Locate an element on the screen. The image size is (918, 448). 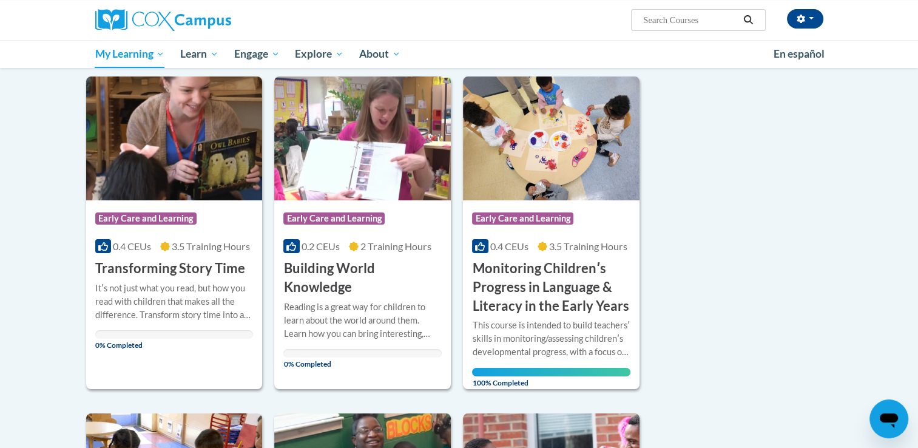
span: En español is located at coordinates (799, 53).